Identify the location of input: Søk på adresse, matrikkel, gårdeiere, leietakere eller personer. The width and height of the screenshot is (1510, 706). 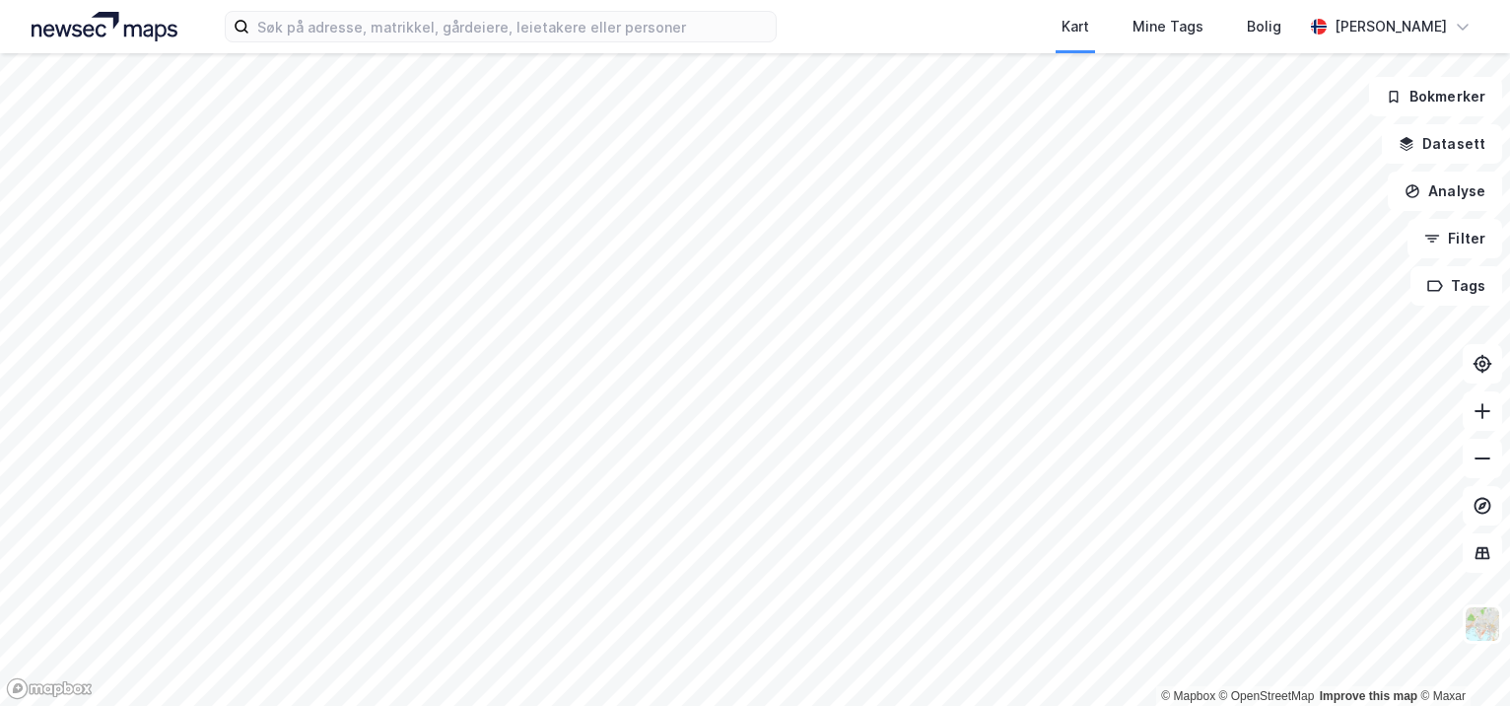
(513, 27).